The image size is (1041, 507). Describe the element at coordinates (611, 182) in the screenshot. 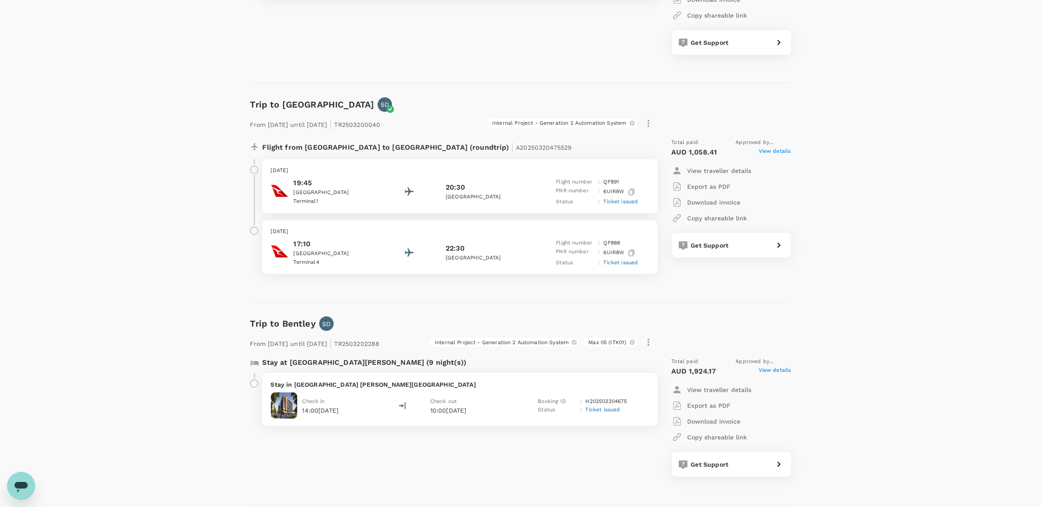

I see `p: QF 891` at that location.